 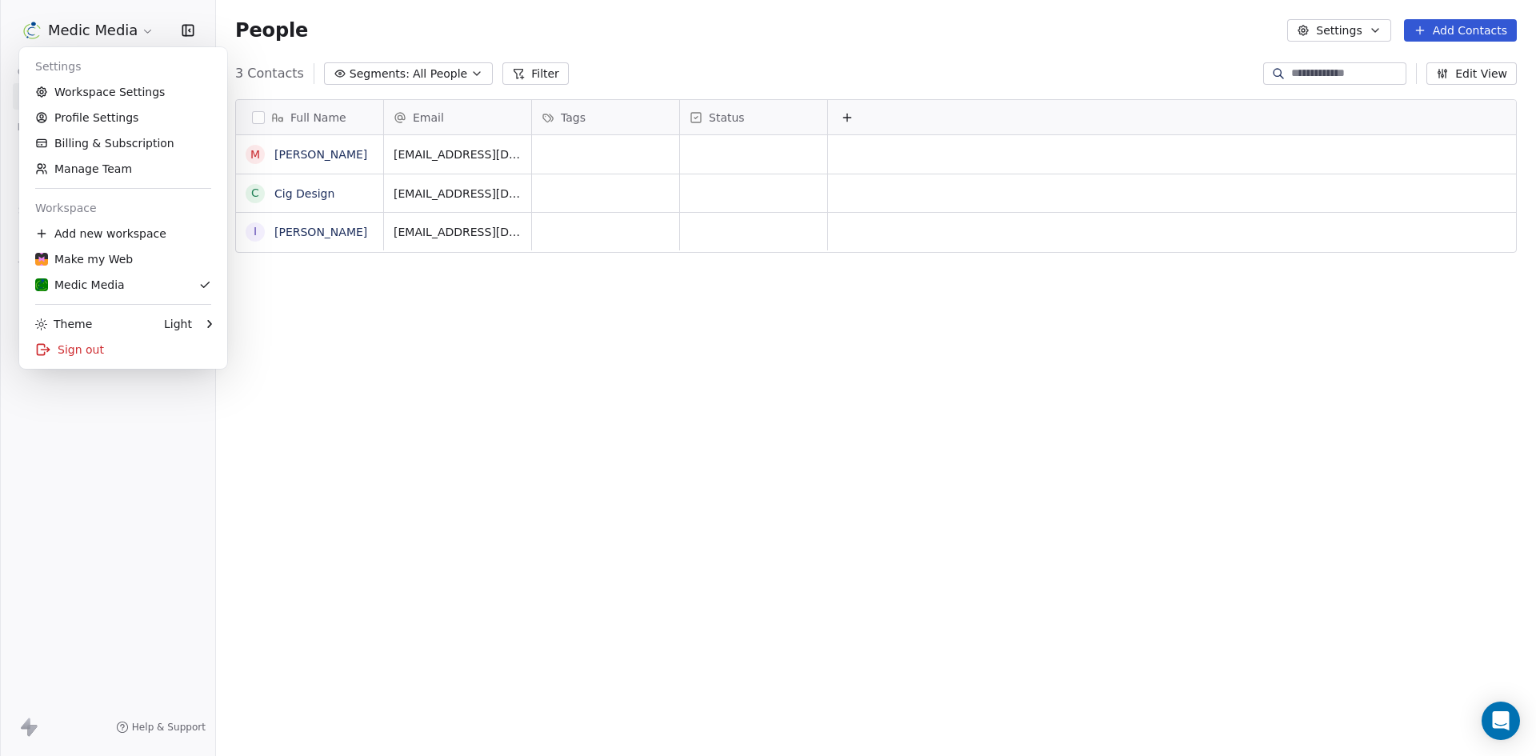 I want to click on a: Workspace Settings, so click(x=123, y=92).